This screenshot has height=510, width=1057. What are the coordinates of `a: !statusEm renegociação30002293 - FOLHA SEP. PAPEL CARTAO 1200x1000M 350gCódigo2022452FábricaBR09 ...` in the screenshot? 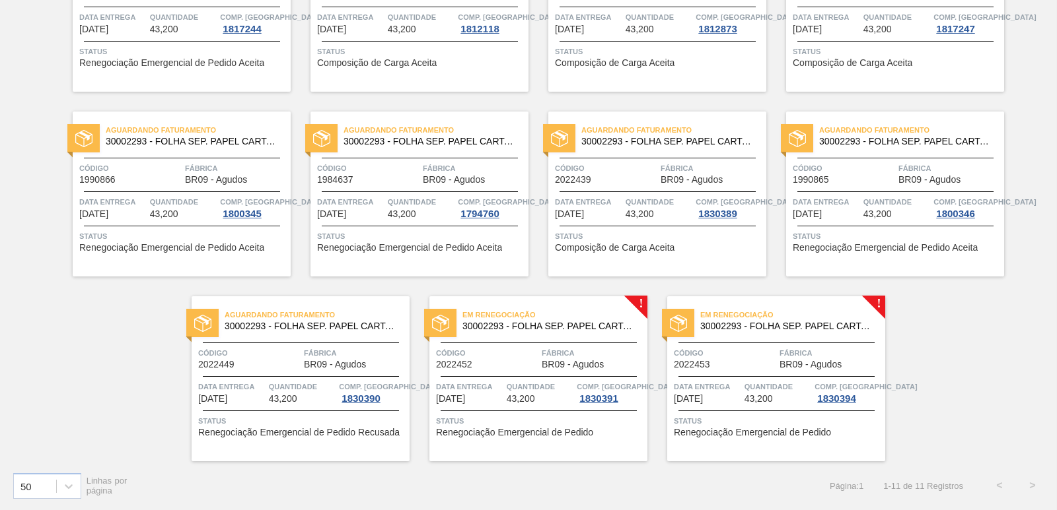 It's located at (528, 379).